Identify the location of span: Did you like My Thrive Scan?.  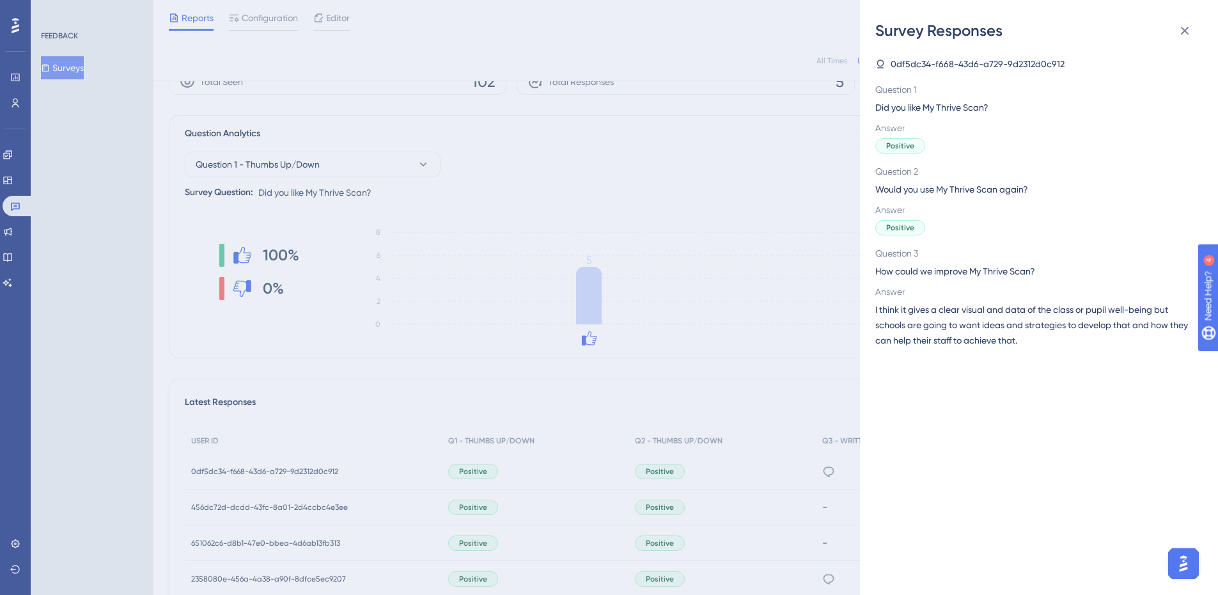
(1034, 107).